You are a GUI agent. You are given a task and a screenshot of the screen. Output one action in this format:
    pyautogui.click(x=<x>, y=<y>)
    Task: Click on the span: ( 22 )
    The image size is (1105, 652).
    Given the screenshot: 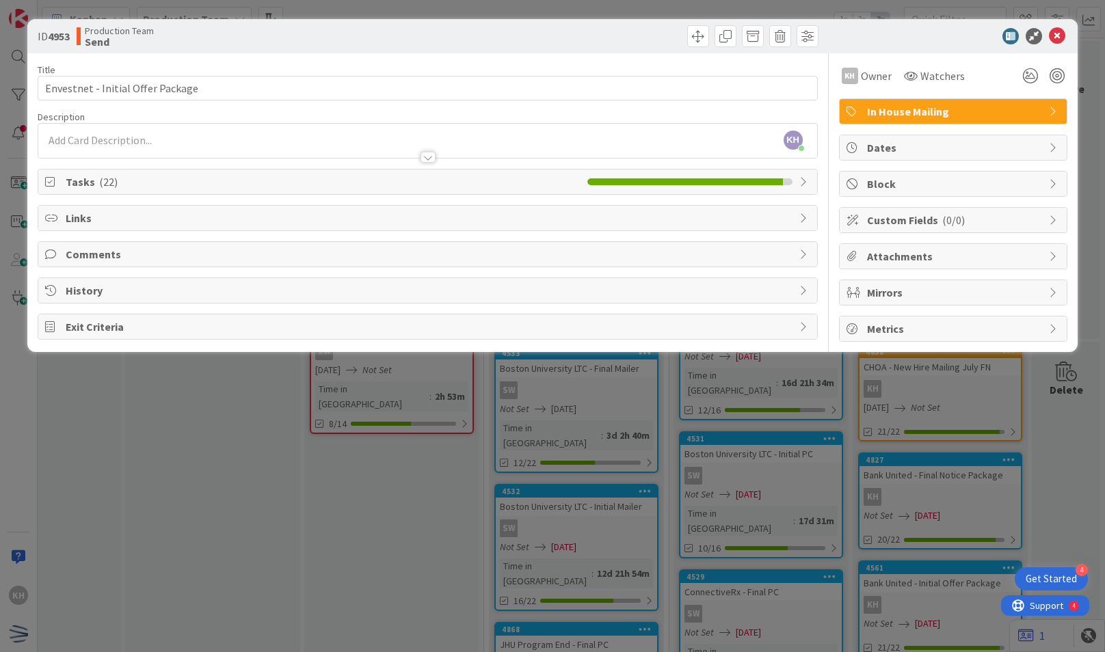 What is the action you would take?
    pyautogui.click(x=108, y=182)
    